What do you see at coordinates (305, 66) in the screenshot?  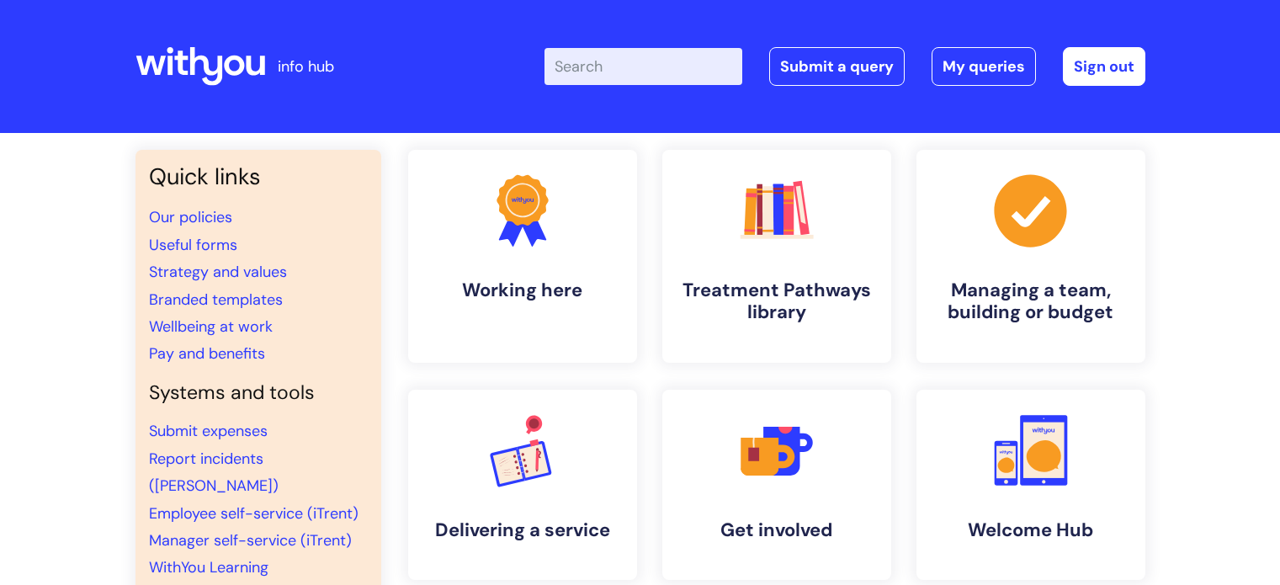 I see `p: info hub` at bounding box center [305, 66].